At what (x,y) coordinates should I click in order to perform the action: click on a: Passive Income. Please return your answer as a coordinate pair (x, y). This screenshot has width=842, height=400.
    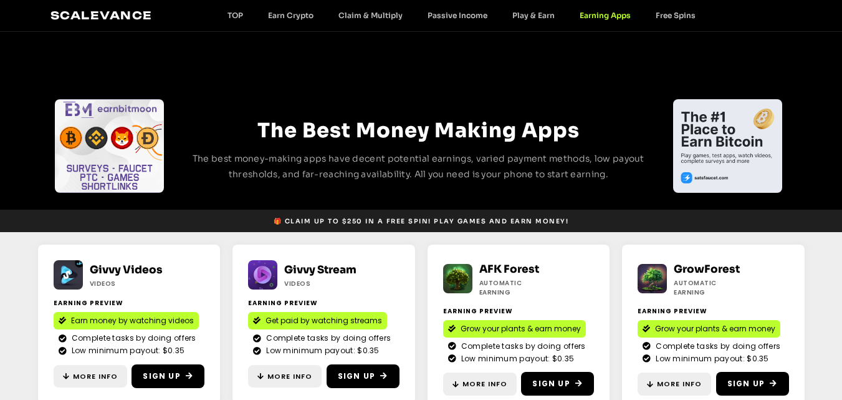
    Looking at the image, I should click on (458, 15).